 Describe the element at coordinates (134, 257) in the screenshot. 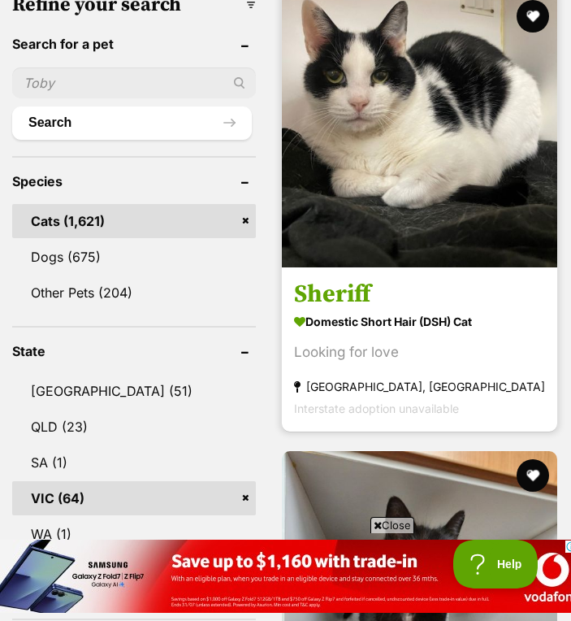

I see `a: Dogs (675)` at that location.